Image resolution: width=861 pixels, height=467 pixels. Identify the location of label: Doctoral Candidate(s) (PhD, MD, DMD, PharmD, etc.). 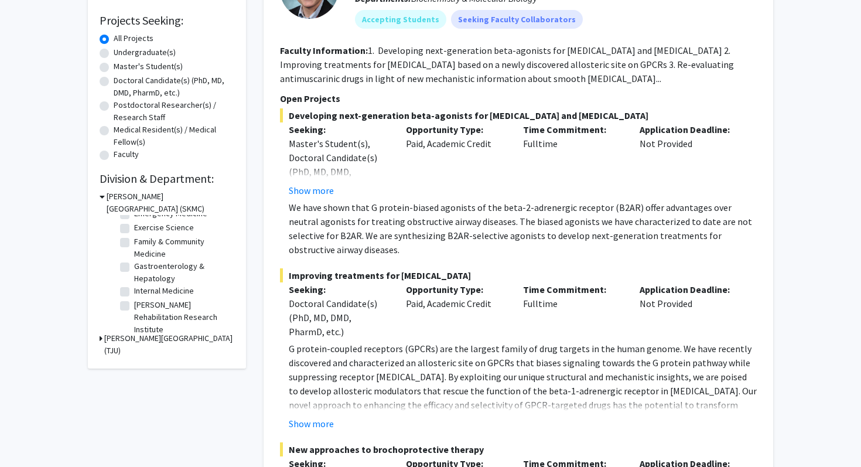
(174, 87).